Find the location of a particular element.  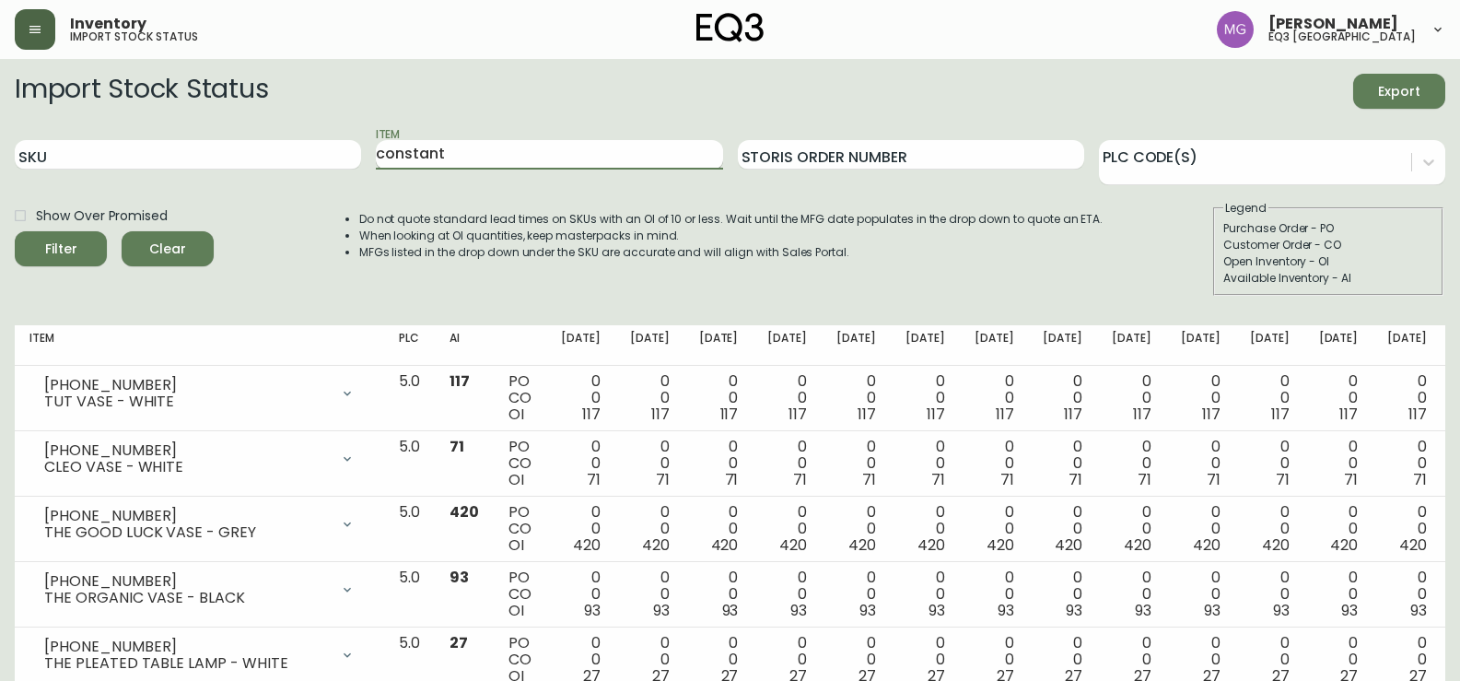

button: Clear is located at coordinates (168, 249).